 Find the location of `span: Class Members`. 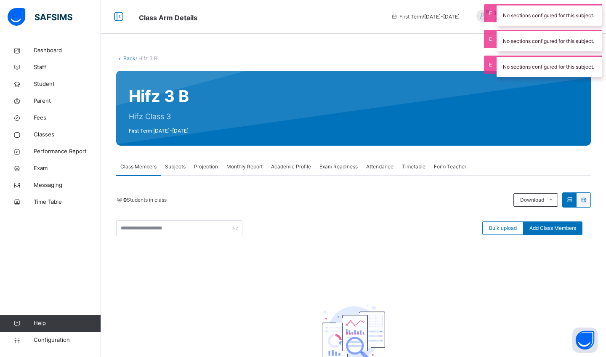

span: Class Members is located at coordinates (138, 167).